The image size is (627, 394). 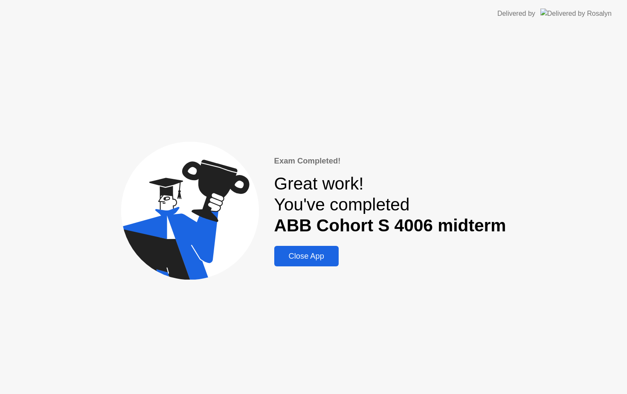 What do you see at coordinates (306, 256) in the screenshot?
I see `button: Close App` at bounding box center [306, 256].